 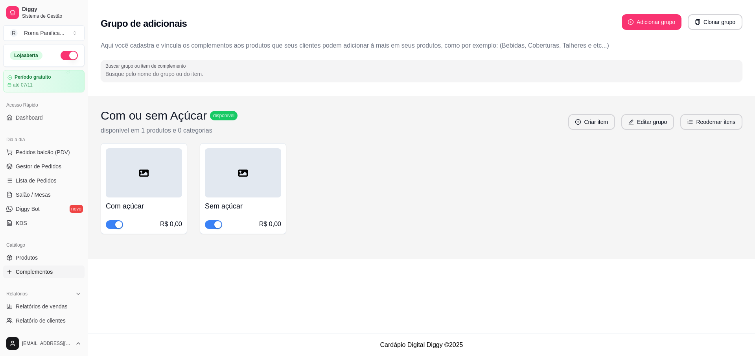 What do you see at coordinates (44, 195) in the screenshot?
I see `a: Salão / Mesas` at bounding box center [44, 195].